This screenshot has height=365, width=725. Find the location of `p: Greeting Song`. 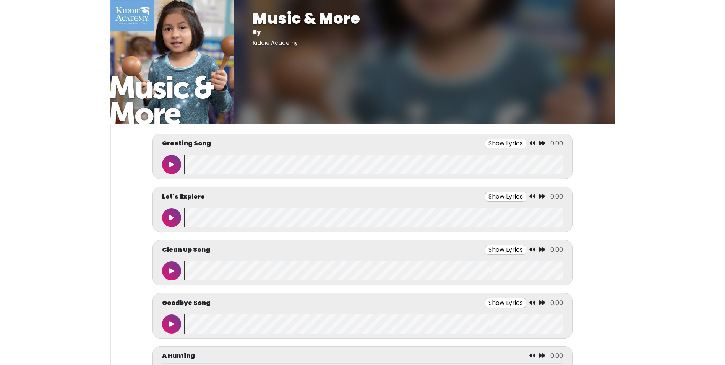

p: Greeting Song is located at coordinates (187, 143).